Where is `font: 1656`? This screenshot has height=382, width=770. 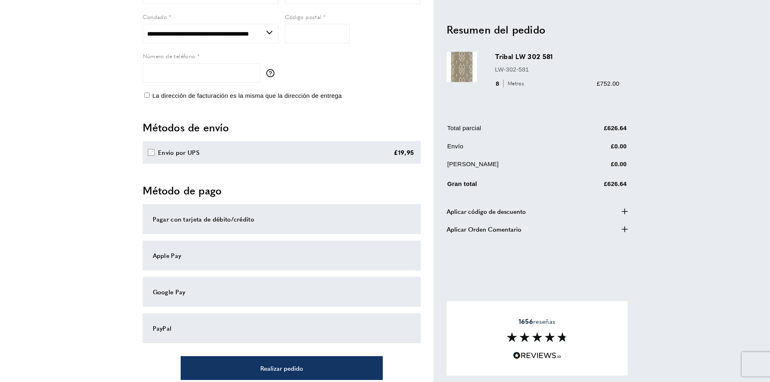 font: 1656 is located at coordinates (526, 321).